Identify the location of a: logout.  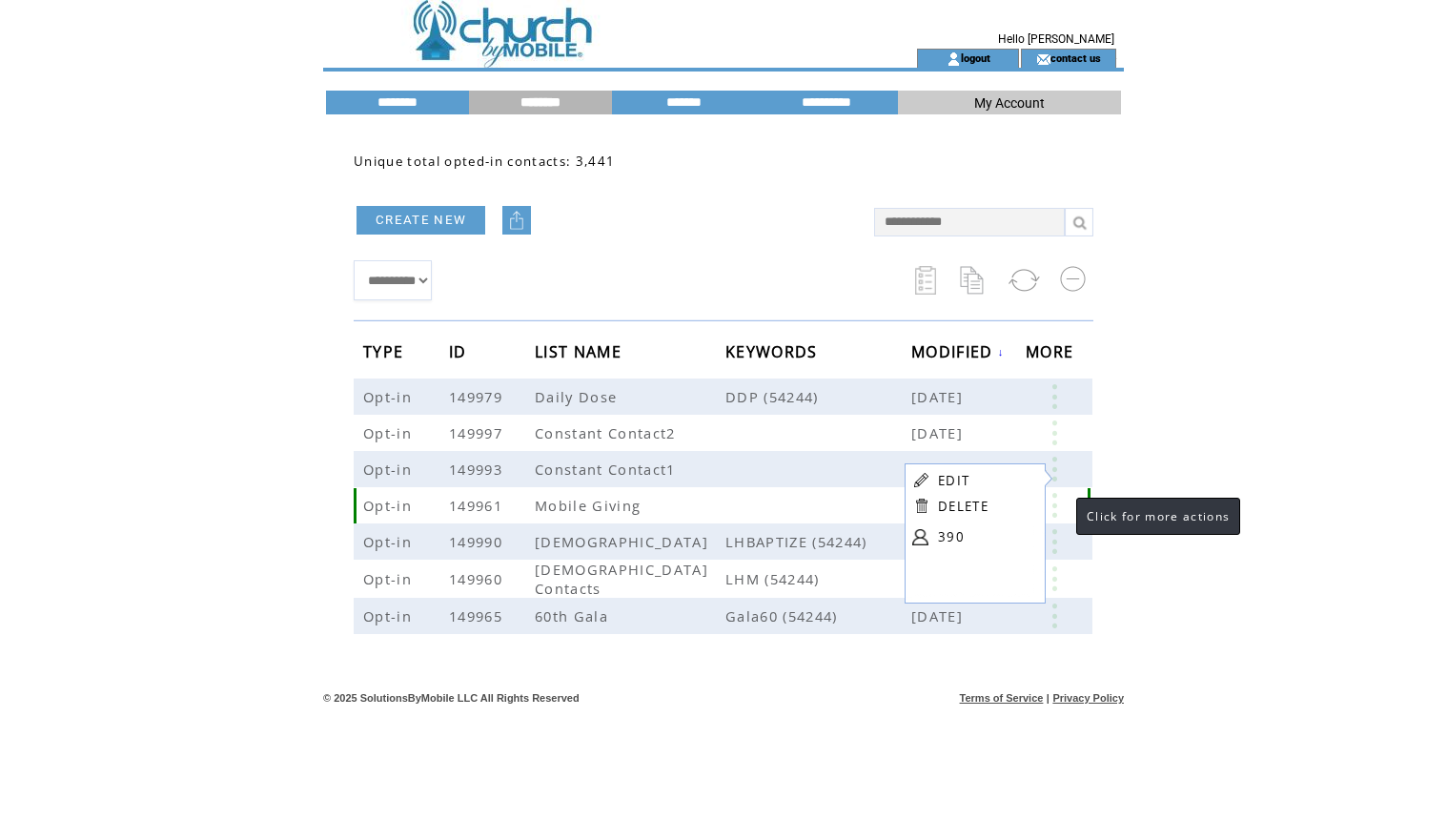
(975, 57).